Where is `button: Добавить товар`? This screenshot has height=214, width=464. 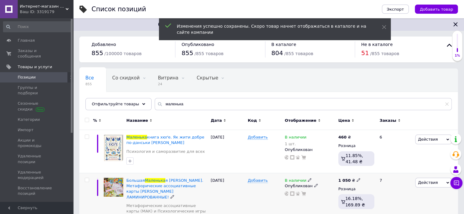
button: Добавить товар is located at coordinates (436, 9).